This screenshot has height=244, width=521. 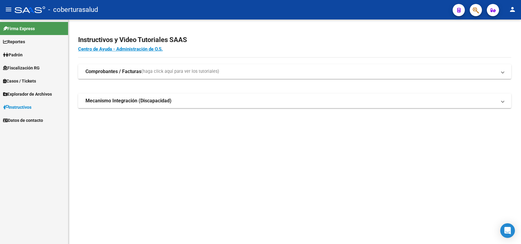 I want to click on span: Reportes, so click(x=14, y=42).